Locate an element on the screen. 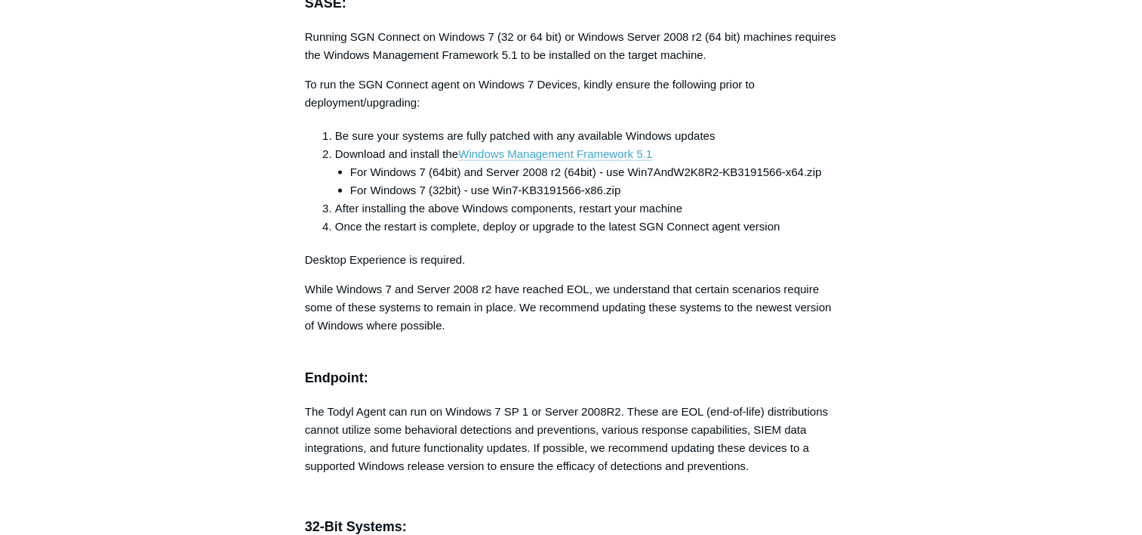 Image resolution: width=1142 pixels, height=535 pixels. span: Download and install the is located at coordinates (396, 153).